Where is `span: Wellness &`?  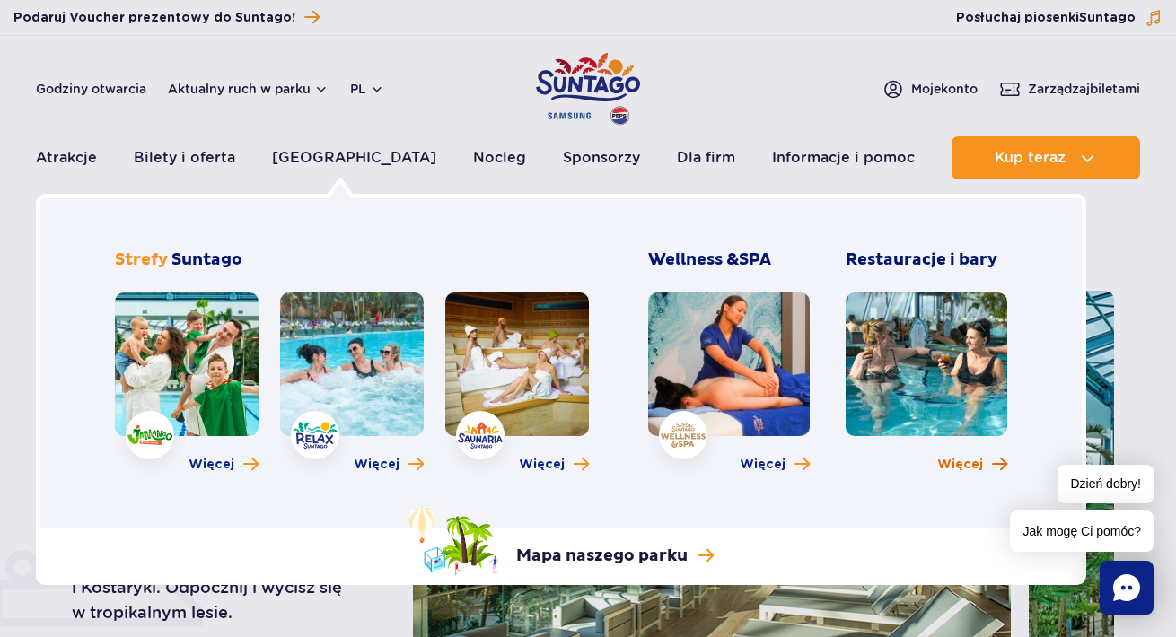 span: Wellness & is located at coordinates (709, 259).